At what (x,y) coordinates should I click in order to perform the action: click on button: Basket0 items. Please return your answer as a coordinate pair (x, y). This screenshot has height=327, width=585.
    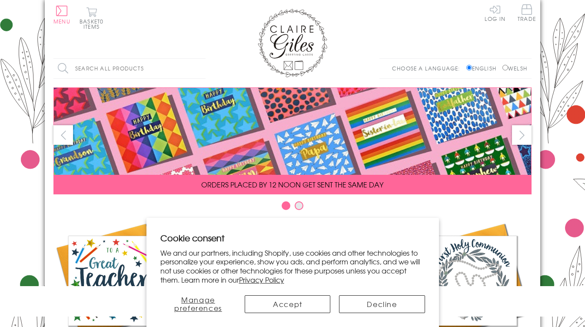
    Looking at the image, I should click on (91, 18).